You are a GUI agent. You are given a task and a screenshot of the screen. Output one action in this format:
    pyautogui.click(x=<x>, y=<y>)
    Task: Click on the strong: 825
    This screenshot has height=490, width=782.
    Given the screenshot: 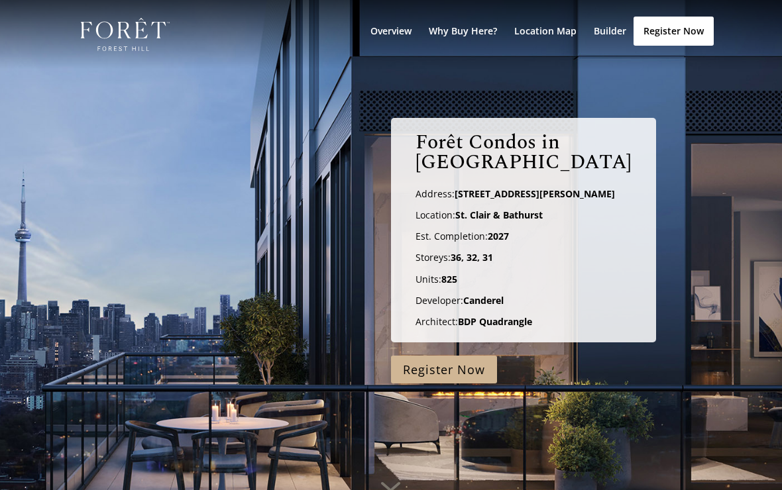 What is the action you would take?
    pyautogui.click(x=449, y=279)
    